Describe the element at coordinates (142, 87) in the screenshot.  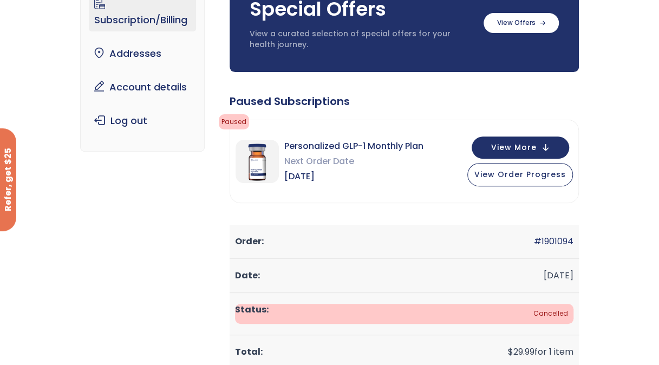
I see `a: Account details` at that location.